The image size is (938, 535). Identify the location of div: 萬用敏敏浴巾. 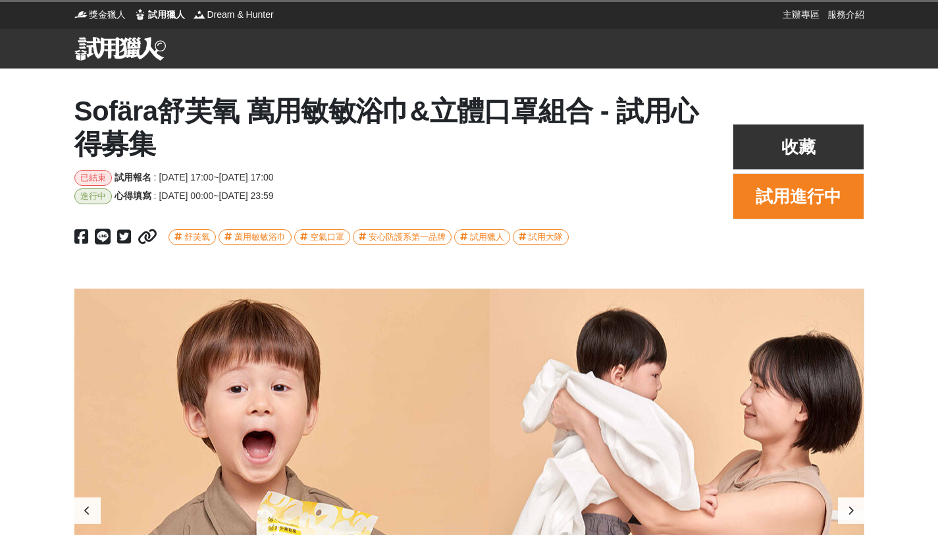
(260, 237).